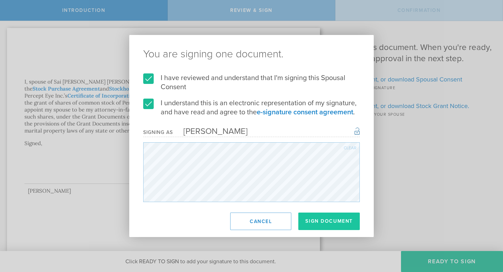  Describe the element at coordinates (158, 132) in the screenshot. I see `div: Signing as` at that location.